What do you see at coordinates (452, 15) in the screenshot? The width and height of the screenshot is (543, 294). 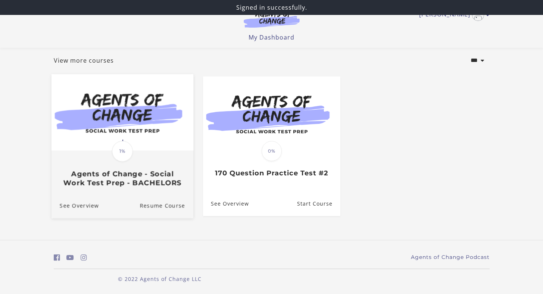 I see `a: Toggle menu` at bounding box center [452, 15].